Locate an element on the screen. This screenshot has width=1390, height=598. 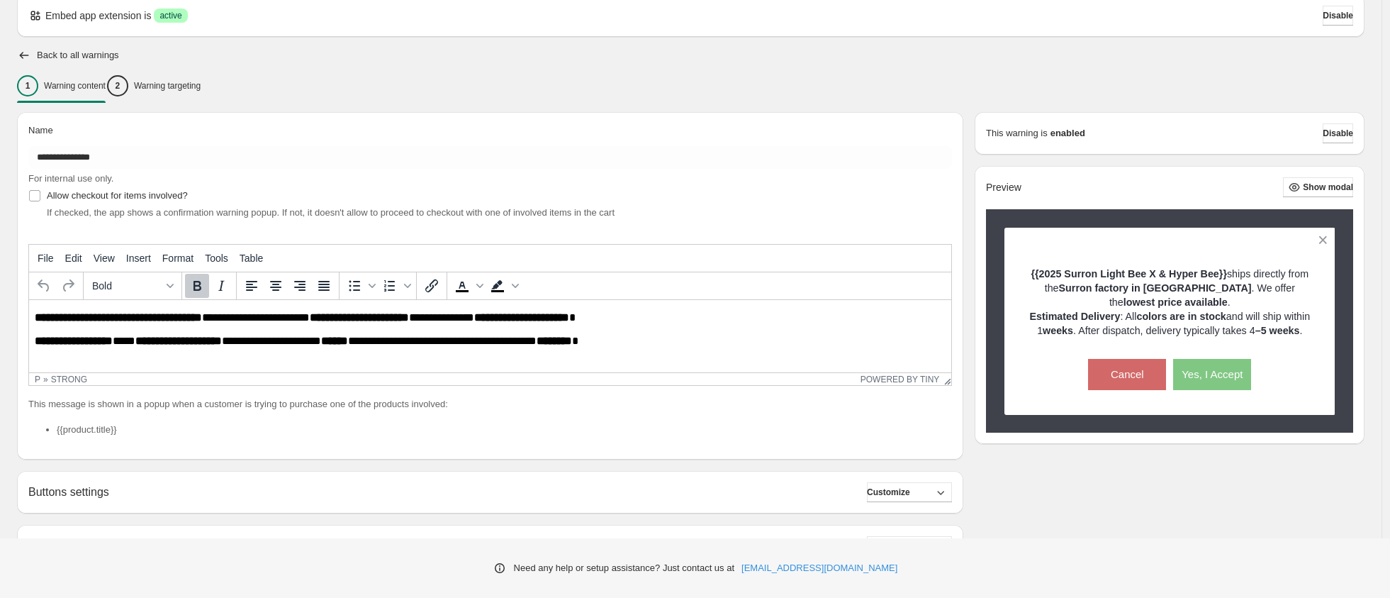
button: Italic is located at coordinates (221, 286).